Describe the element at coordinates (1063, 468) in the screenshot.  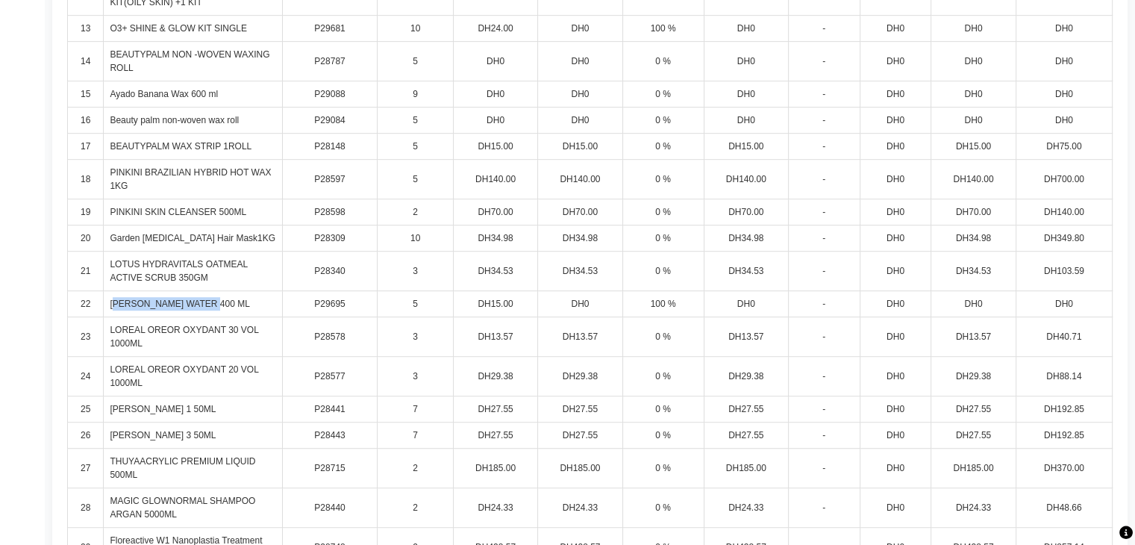
I see `td: DH370.00` at that location.